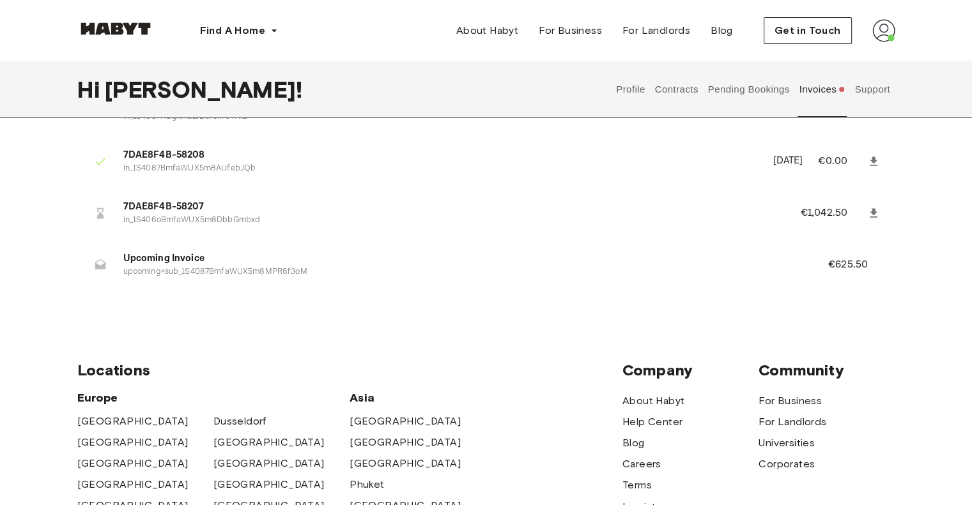 This screenshot has height=505, width=972. Describe the element at coordinates (240, 422) in the screenshot. I see `span: Dusseldorf` at that location.